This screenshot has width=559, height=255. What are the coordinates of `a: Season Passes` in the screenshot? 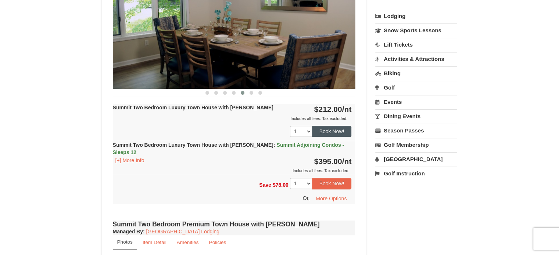 It's located at (416, 131).